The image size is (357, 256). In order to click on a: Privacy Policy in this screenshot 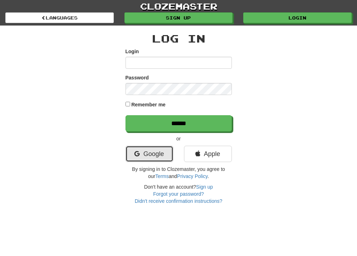, I will do `click(192, 176)`.